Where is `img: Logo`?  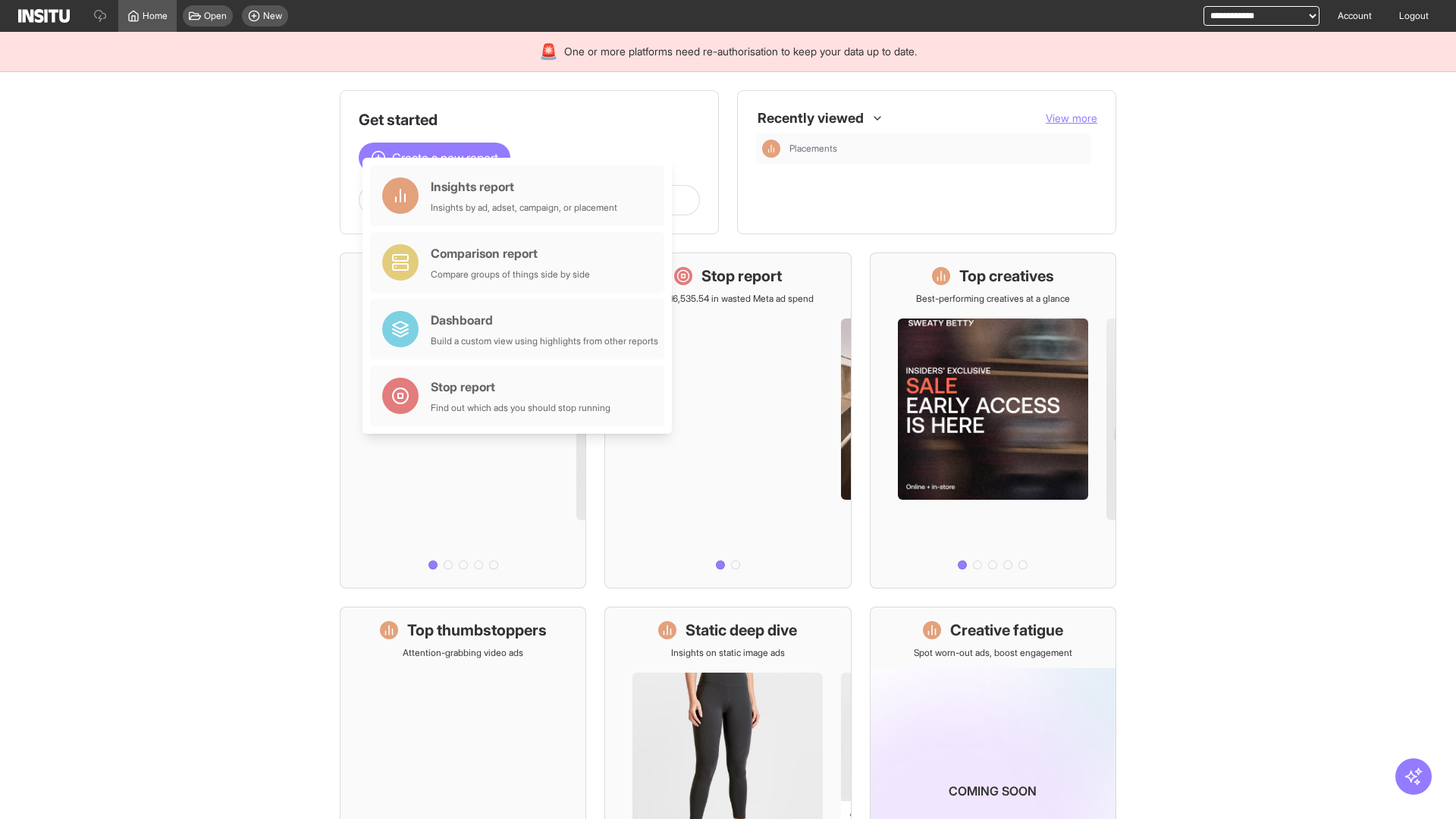 img: Logo is located at coordinates (44, 16).